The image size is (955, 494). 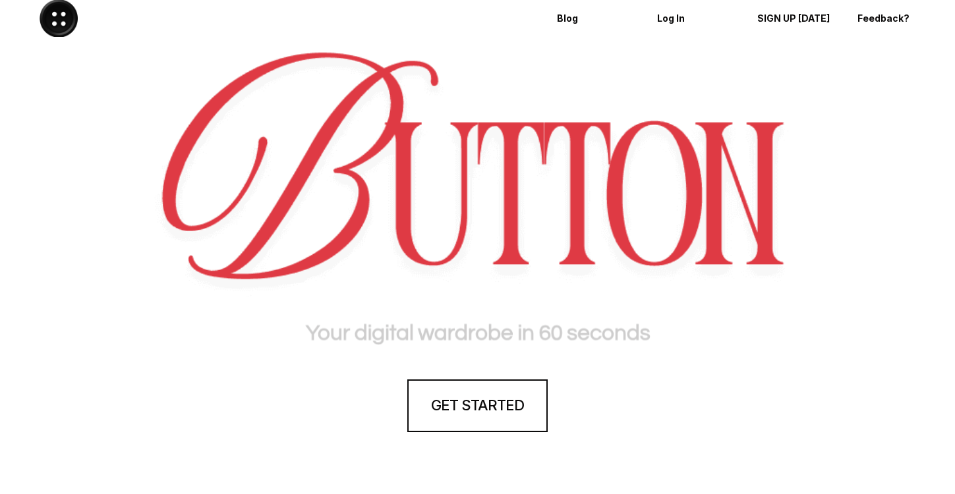 I want to click on strong: Your digital wardrobe in 60 seconds, so click(x=477, y=333).